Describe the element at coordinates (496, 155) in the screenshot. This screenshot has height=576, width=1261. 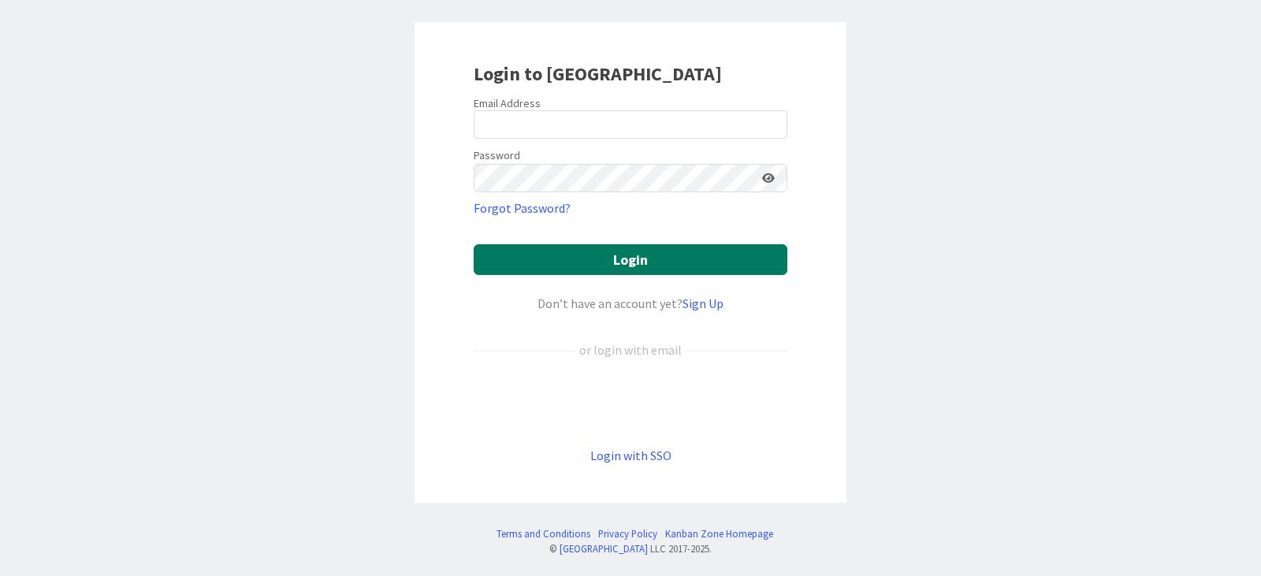
I see `label: Password` at that location.